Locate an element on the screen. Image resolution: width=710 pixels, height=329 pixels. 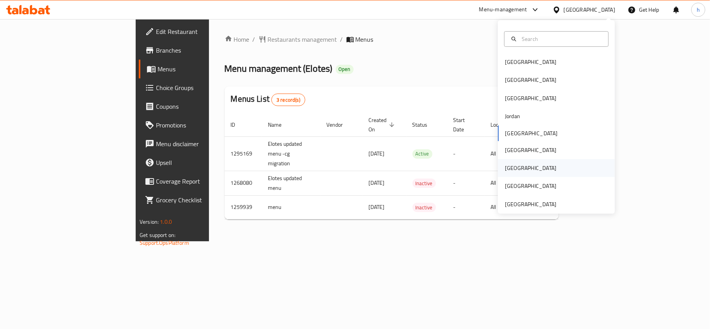
span: Promotions is located at coordinates (202, 125).